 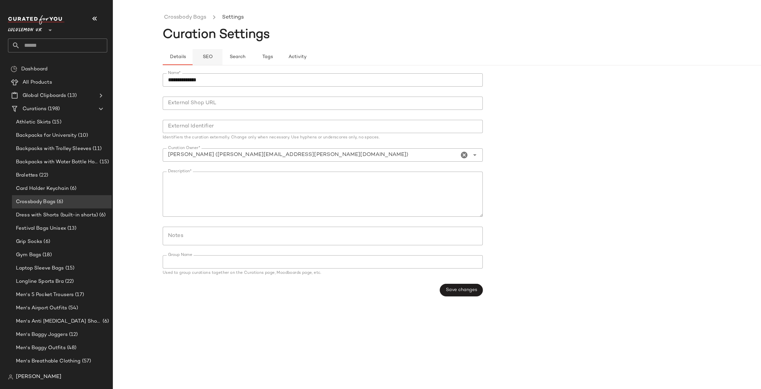 What do you see at coordinates (33, 122) in the screenshot?
I see `span: Athletic Skirts` at bounding box center [33, 122].